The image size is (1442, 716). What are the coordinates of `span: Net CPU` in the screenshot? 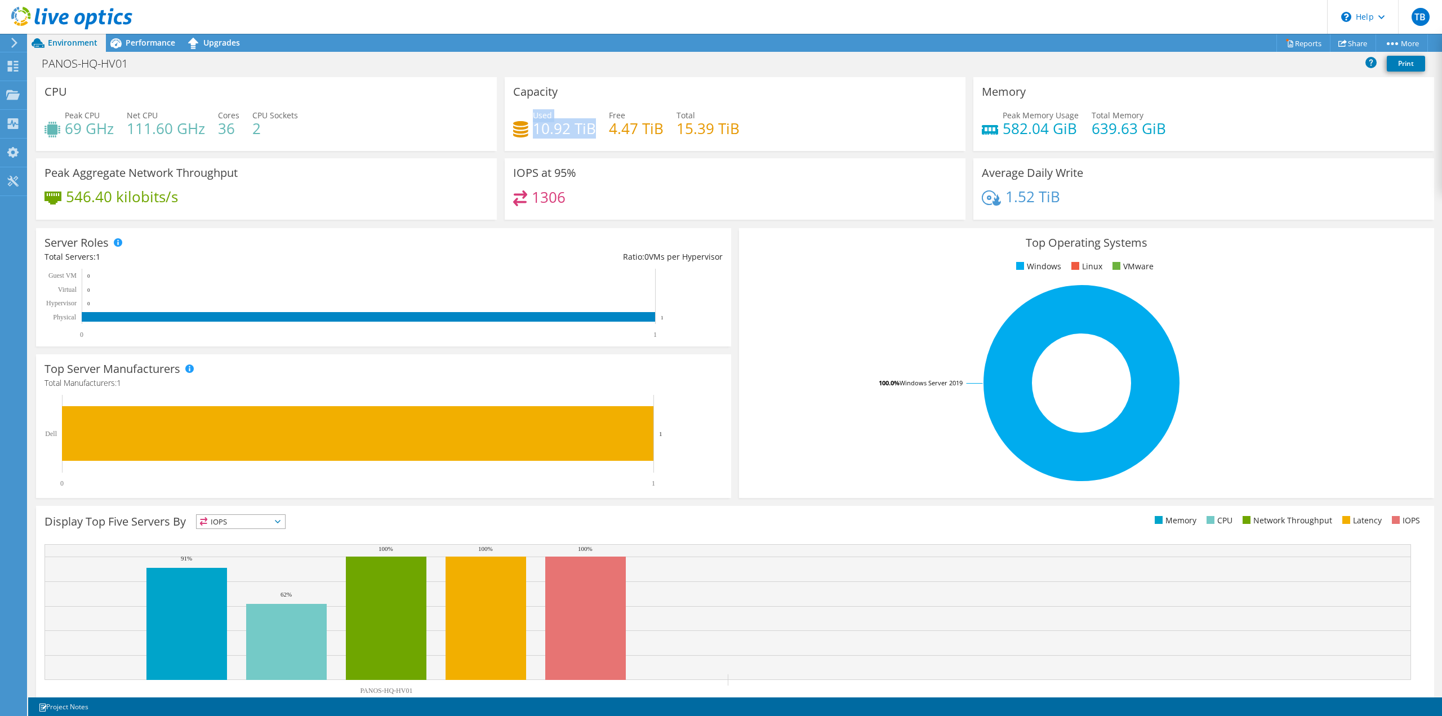 It's located at (142, 115).